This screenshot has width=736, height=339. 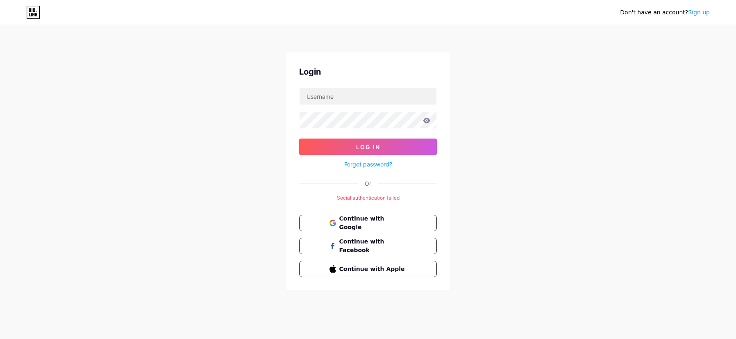 I want to click on button: Continue with Facebook, so click(x=368, y=246).